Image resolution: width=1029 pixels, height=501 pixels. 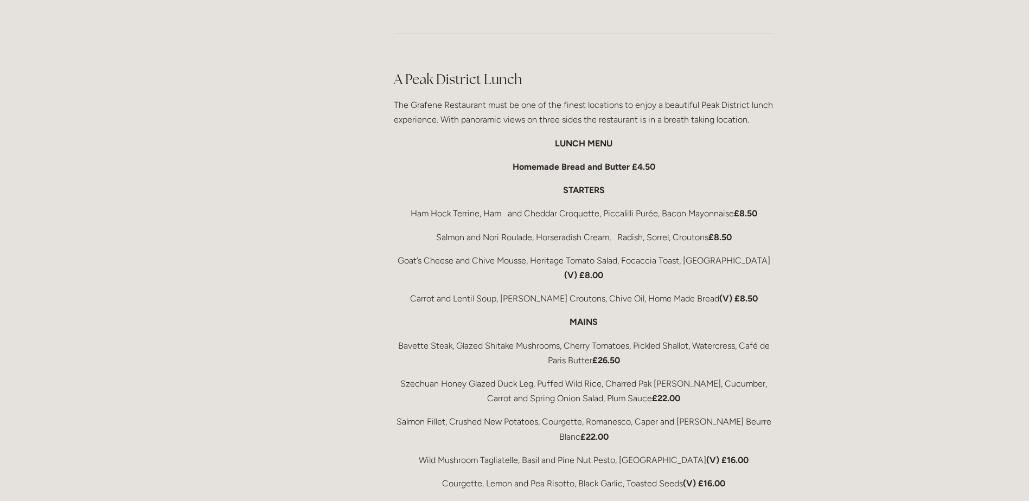 What do you see at coordinates (584, 167) in the screenshot?
I see `strong: Homemade Bread and Butter £4.50` at bounding box center [584, 167].